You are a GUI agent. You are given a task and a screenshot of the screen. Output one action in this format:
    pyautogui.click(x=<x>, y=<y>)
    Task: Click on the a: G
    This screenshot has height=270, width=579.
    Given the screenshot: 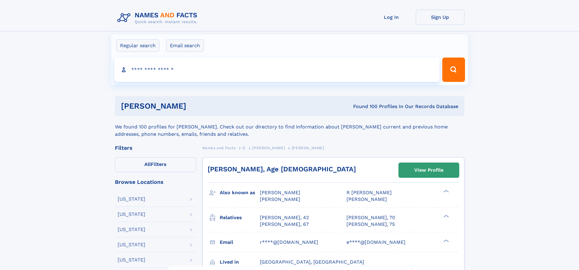 What is the action you would take?
    pyautogui.click(x=244, y=148)
    